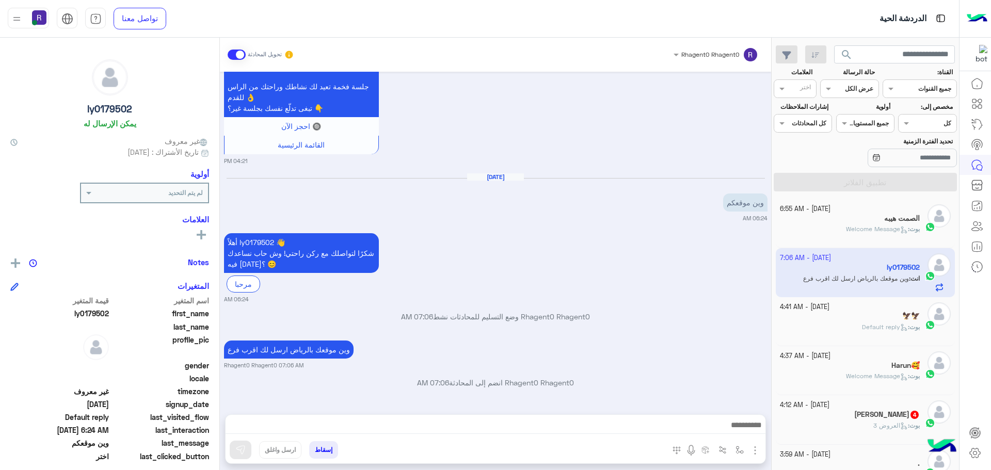  I want to click on span: ly0179502, so click(59, 313).